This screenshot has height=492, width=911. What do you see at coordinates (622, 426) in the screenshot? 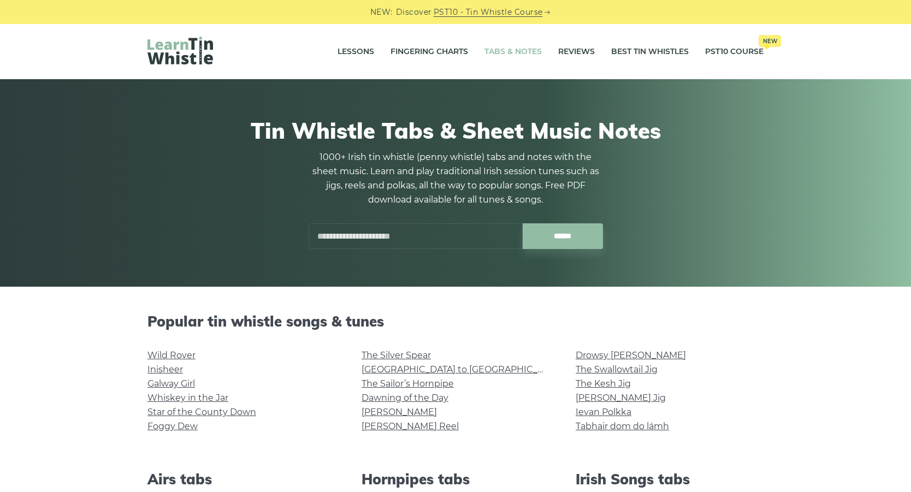
I see `a: Tabhair dom do lámh` at bounding box center [622, 426].